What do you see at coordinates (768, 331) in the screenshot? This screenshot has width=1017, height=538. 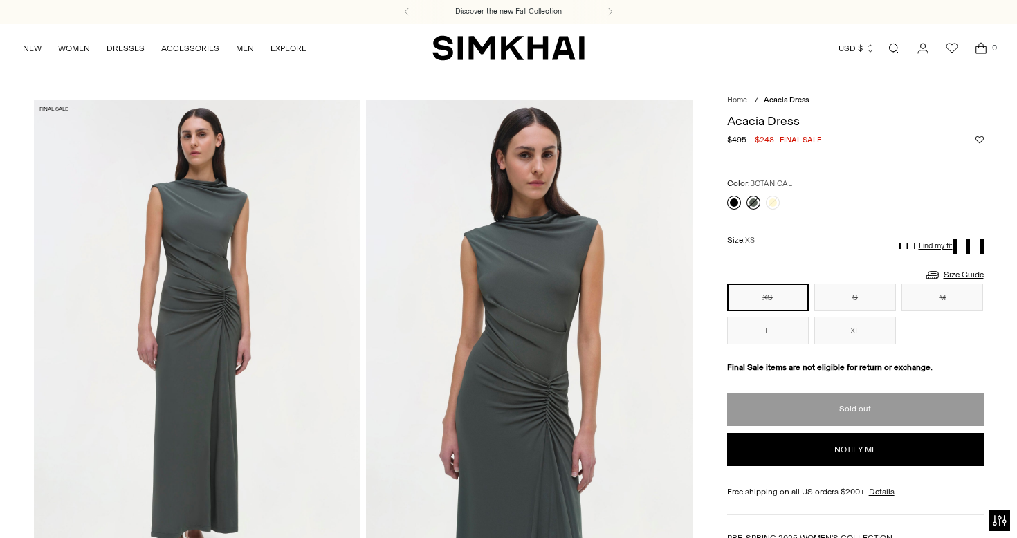 I see `button: L` at bounding box center [768, 331].